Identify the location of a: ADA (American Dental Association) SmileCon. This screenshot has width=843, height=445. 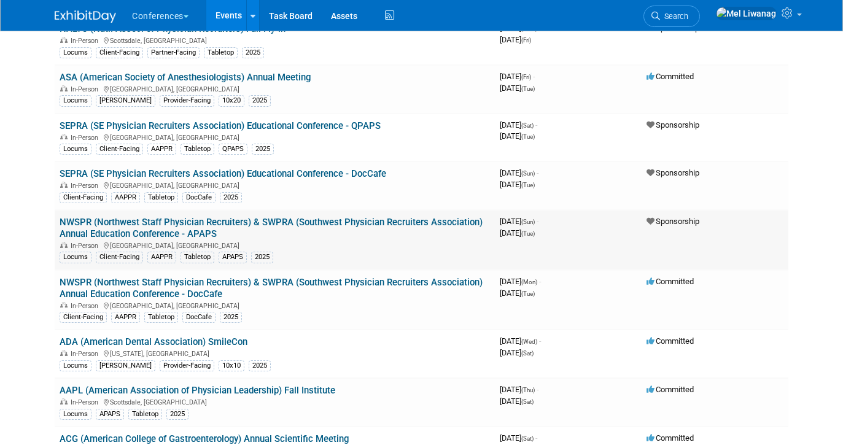
(153, 342).